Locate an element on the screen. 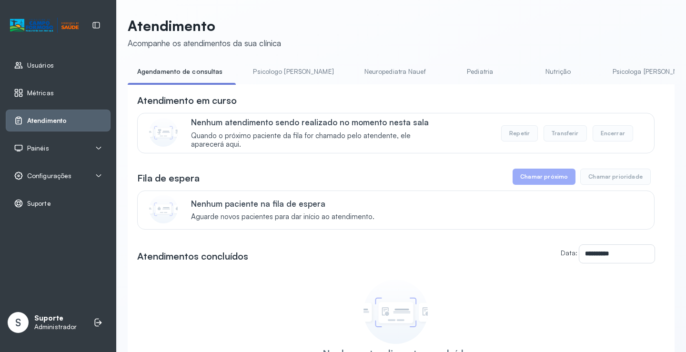 Image resolution: width=686 pixels, height=352 pixels. button: Repetir is located at coordinates (519, 133).